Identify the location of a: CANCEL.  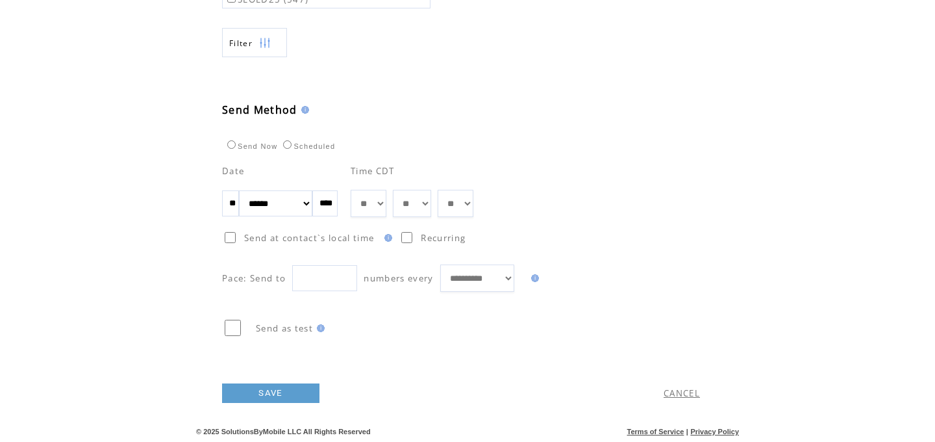
(682, 393).